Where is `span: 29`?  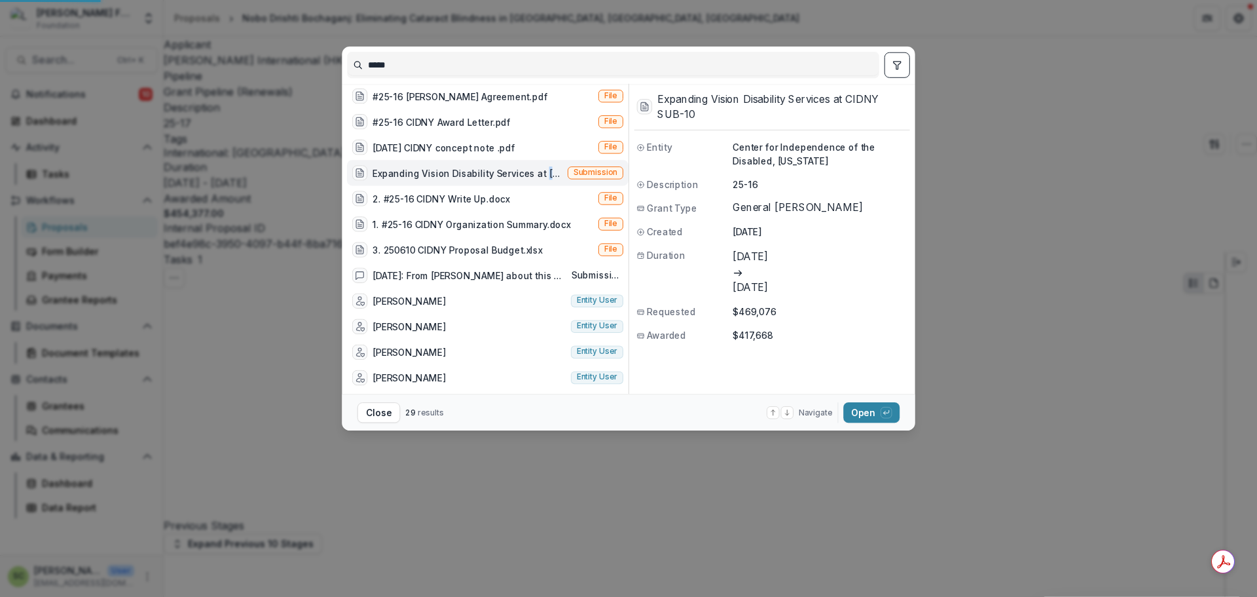 span: 29 is located at coordinates (411, 412).